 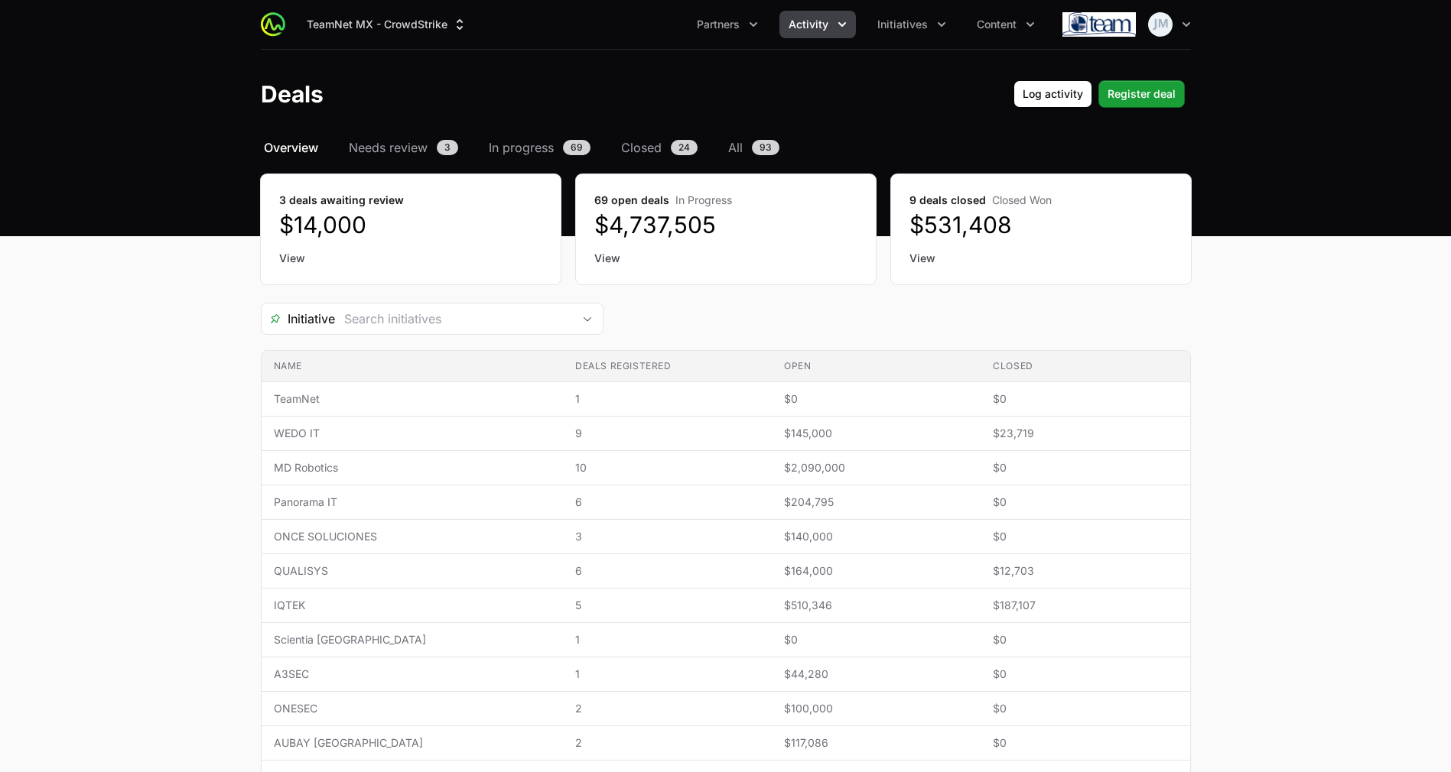 What do you see at coordinates (1006, 24) in the screenshot?
I see `div: Content menu` at bounding box center [1006, 24].